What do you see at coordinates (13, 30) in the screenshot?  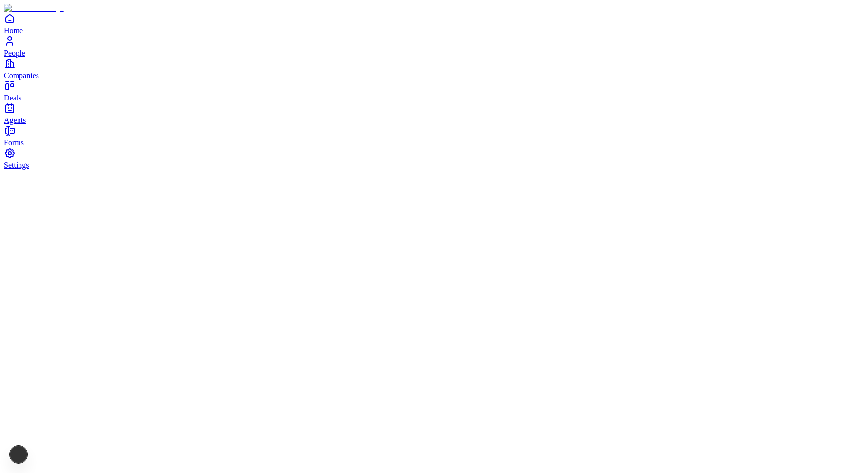 I see `span: Home` at bounding box center [13, 30].